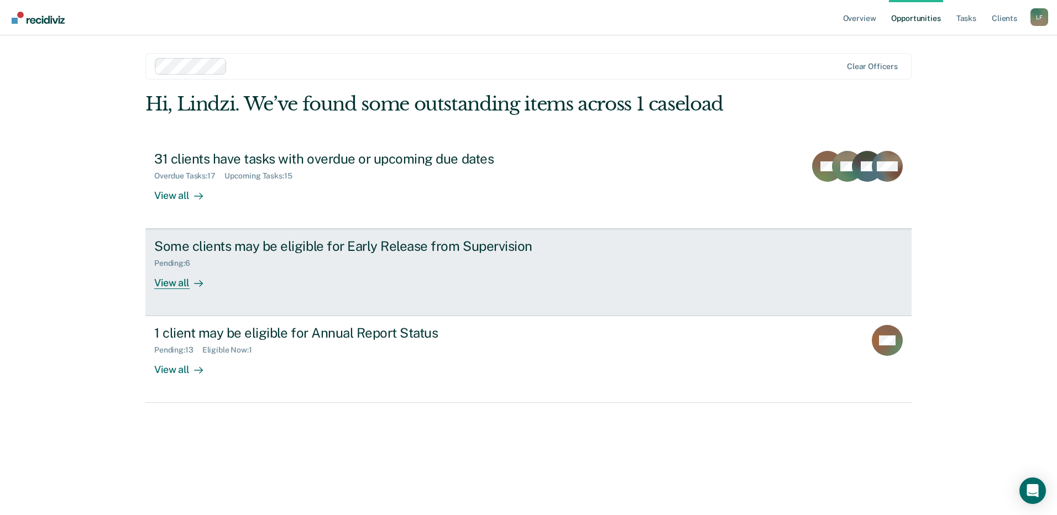 The image size is (1057, 515). What do you see at coordinates (176, 263) in the screenshot?
I see `div: Pending : 6` at bounding box center [176, 263].